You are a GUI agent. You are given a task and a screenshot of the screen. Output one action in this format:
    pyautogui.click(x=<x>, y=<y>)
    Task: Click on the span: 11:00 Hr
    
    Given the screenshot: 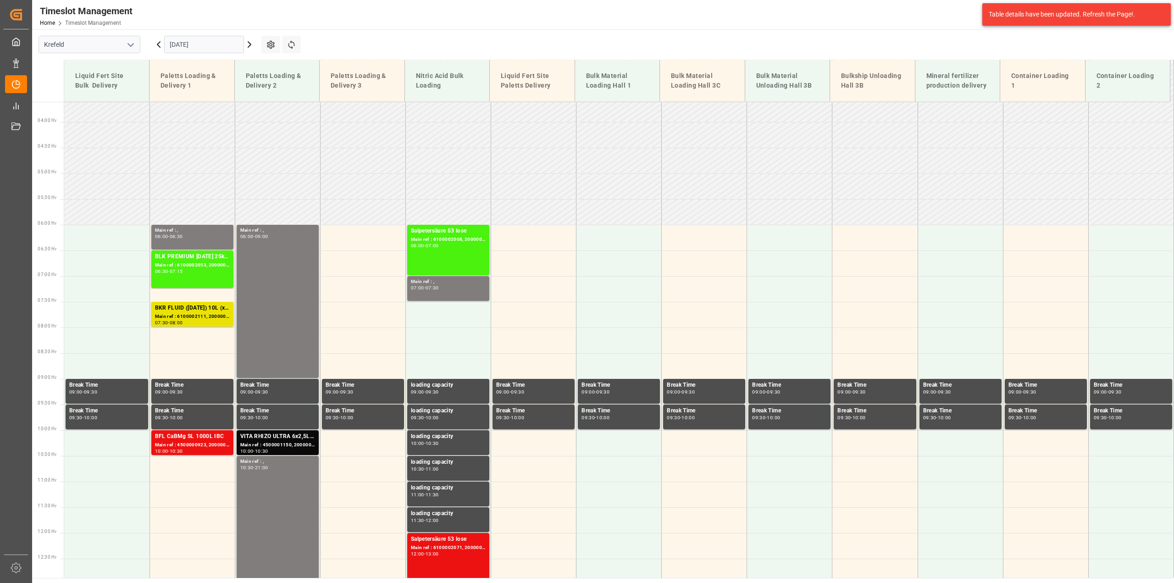 What is the action you would take?
    pyautogui.click(x=47, y=480)
    